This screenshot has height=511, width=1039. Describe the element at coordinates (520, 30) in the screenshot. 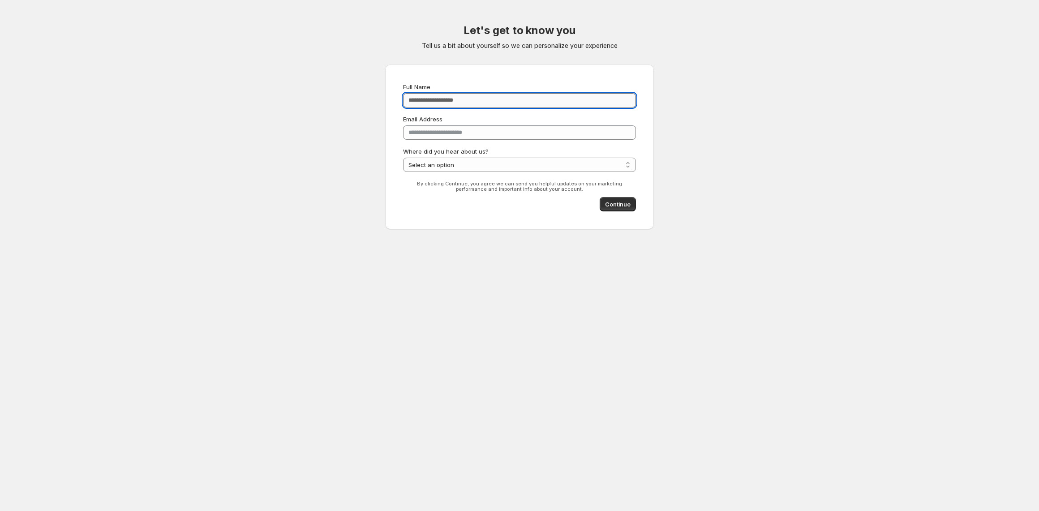

I see `h2: Let's get to know you` at that location.